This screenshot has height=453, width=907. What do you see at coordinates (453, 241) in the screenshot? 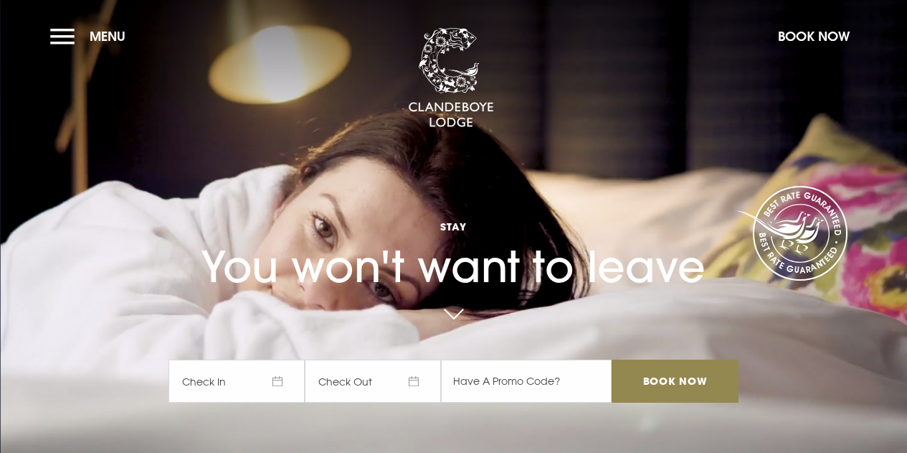
I see `h1: You won't want to leave` at bounding box center [453, 241].